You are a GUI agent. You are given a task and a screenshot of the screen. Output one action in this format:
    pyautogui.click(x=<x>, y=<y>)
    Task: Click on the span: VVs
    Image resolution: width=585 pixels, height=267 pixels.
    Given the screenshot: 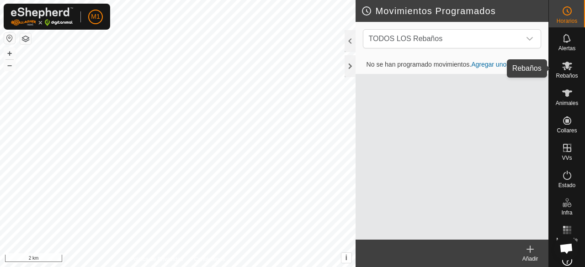 What is the action you would take?
    pyautogui.click(x=567, y=158)
    